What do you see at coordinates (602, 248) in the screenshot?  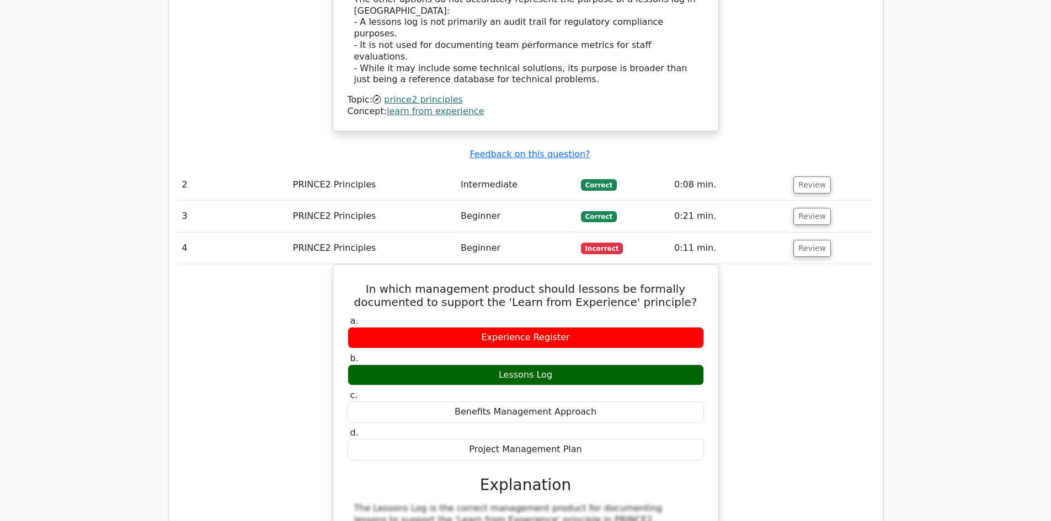 I see `span: Incorrect` at bounding box center [602, 248].